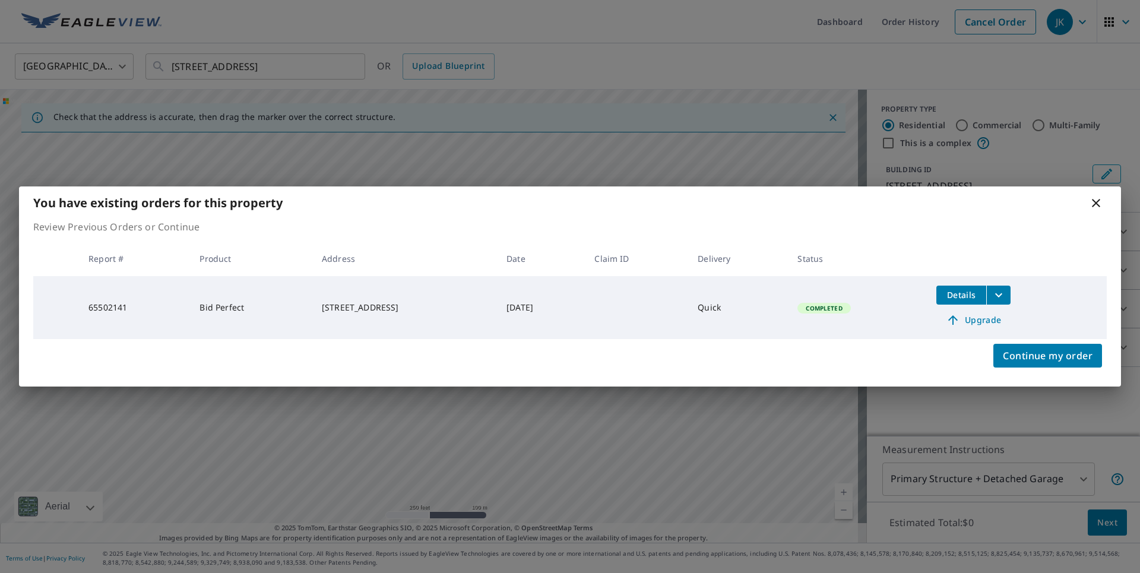 The height and width of the screenshot is (573, 1140). Describe the element at coordinates (961, 294) in the screenshot. I see `span: Details` at that location.